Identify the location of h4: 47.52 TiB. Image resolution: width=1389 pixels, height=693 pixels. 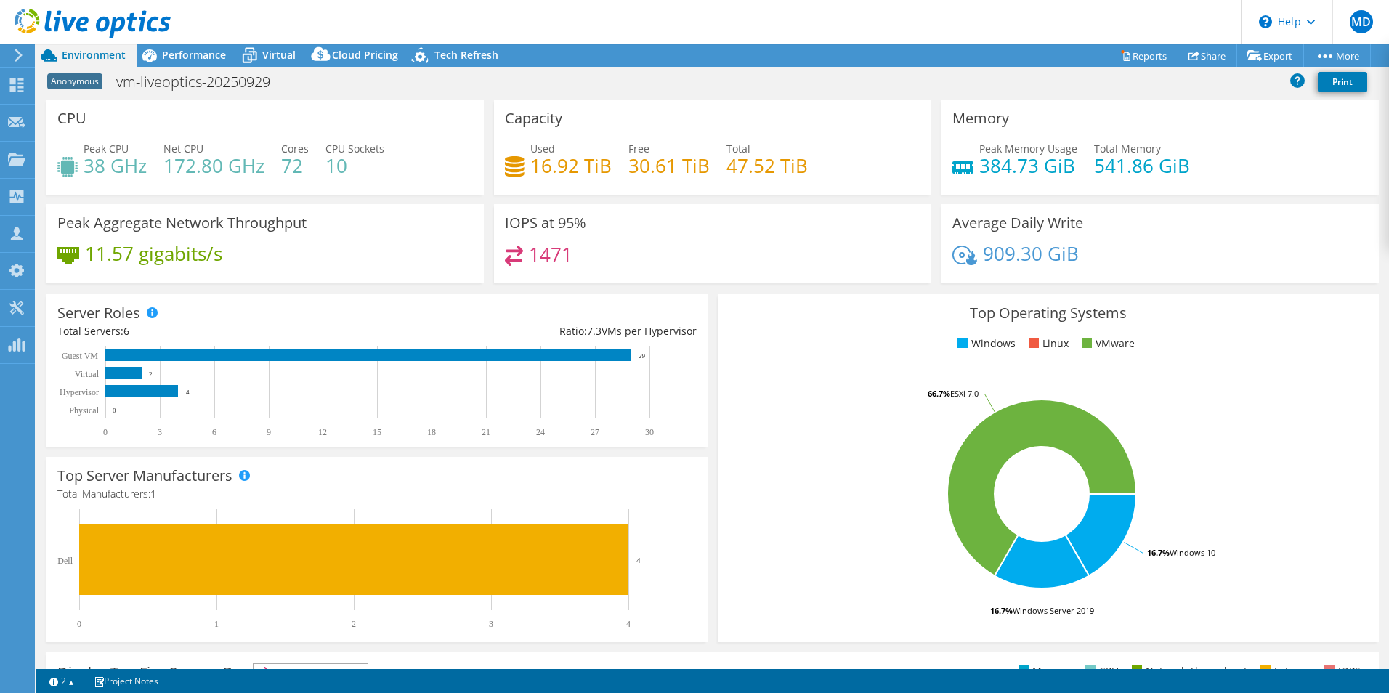
(767, 166).